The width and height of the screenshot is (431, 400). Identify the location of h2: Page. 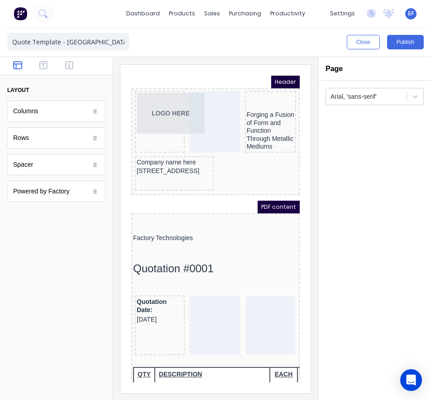
(334, 68).